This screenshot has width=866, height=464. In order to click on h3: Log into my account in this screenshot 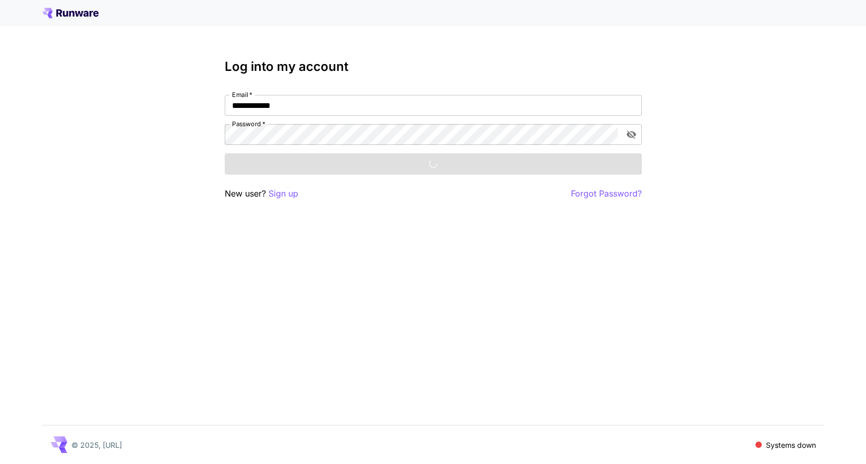, I will do `click(434, 67)`.